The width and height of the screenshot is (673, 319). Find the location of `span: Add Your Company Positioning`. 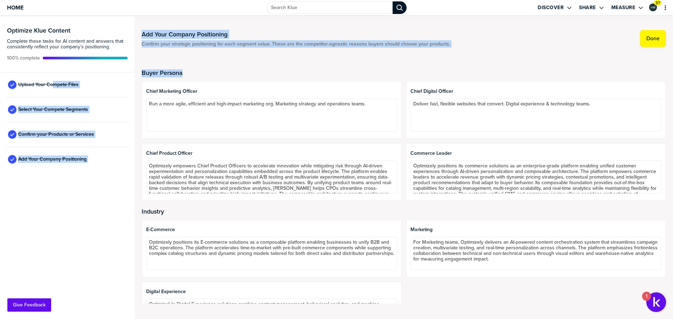

span: Add Your Company Positioning is located at coordinates (52, 159).